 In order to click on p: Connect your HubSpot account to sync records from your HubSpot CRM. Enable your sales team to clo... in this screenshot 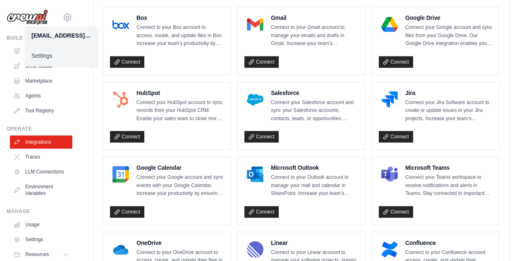, I will do `click(180, 111)`.